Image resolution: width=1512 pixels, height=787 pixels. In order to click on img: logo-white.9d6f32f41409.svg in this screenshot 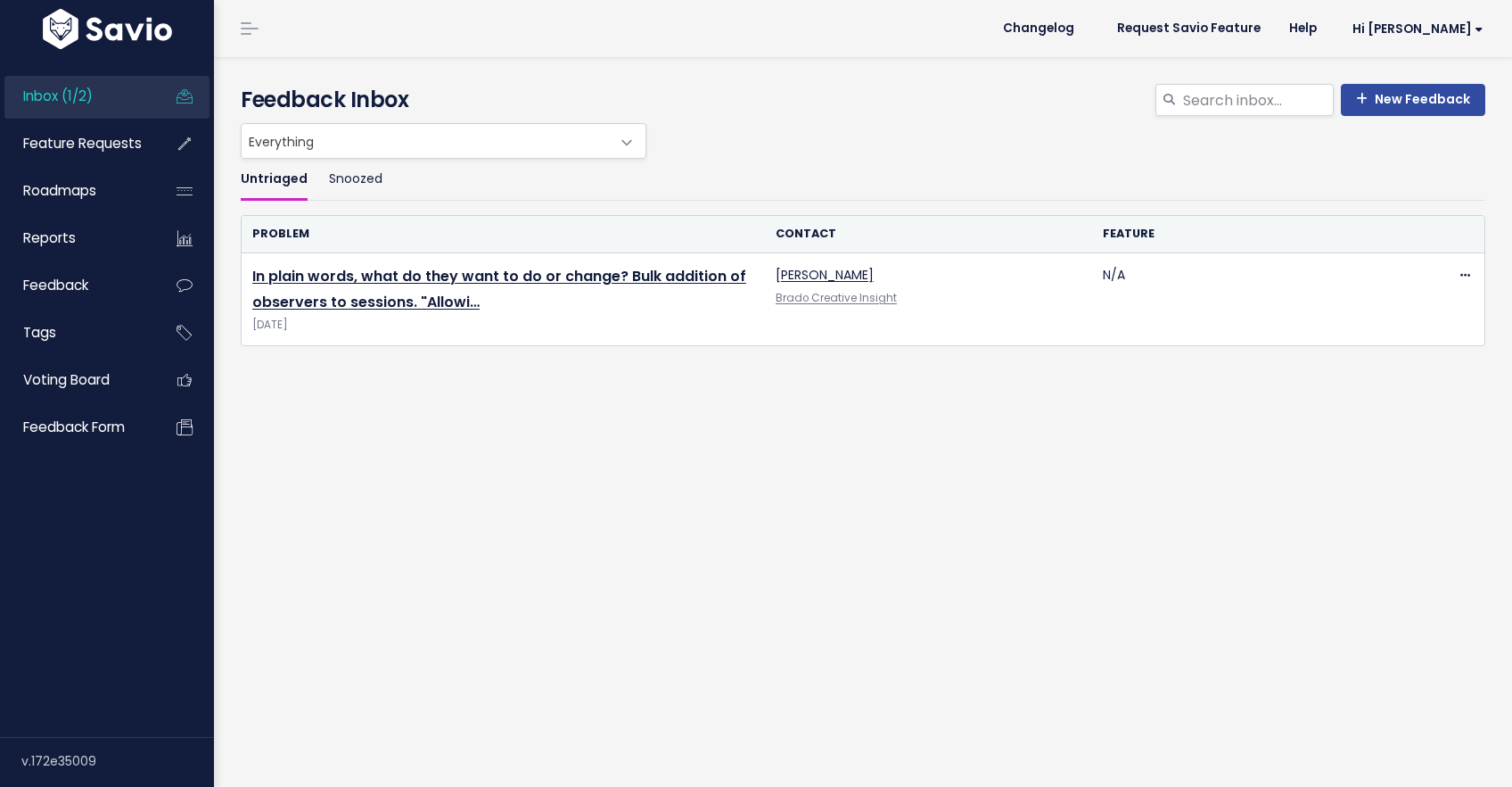, I will do `click(107, 29)`.